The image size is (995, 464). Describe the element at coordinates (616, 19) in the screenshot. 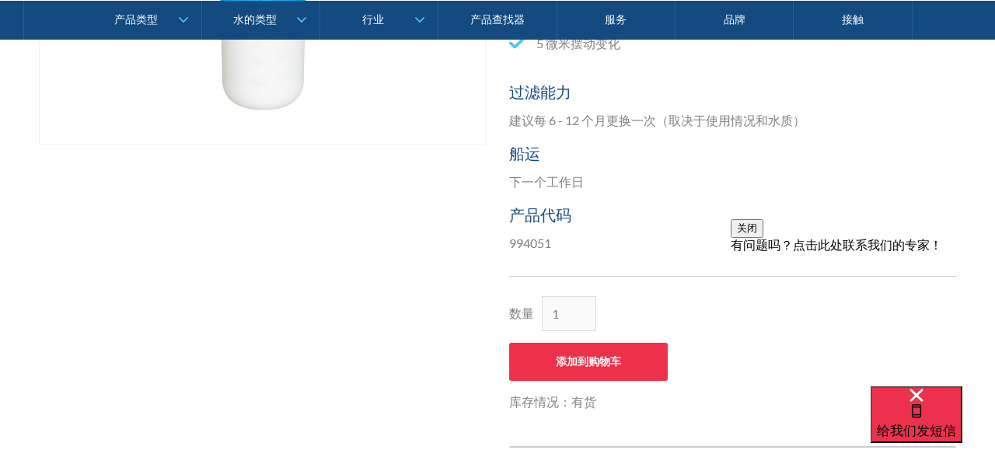

I see `font: 服务` at that location.